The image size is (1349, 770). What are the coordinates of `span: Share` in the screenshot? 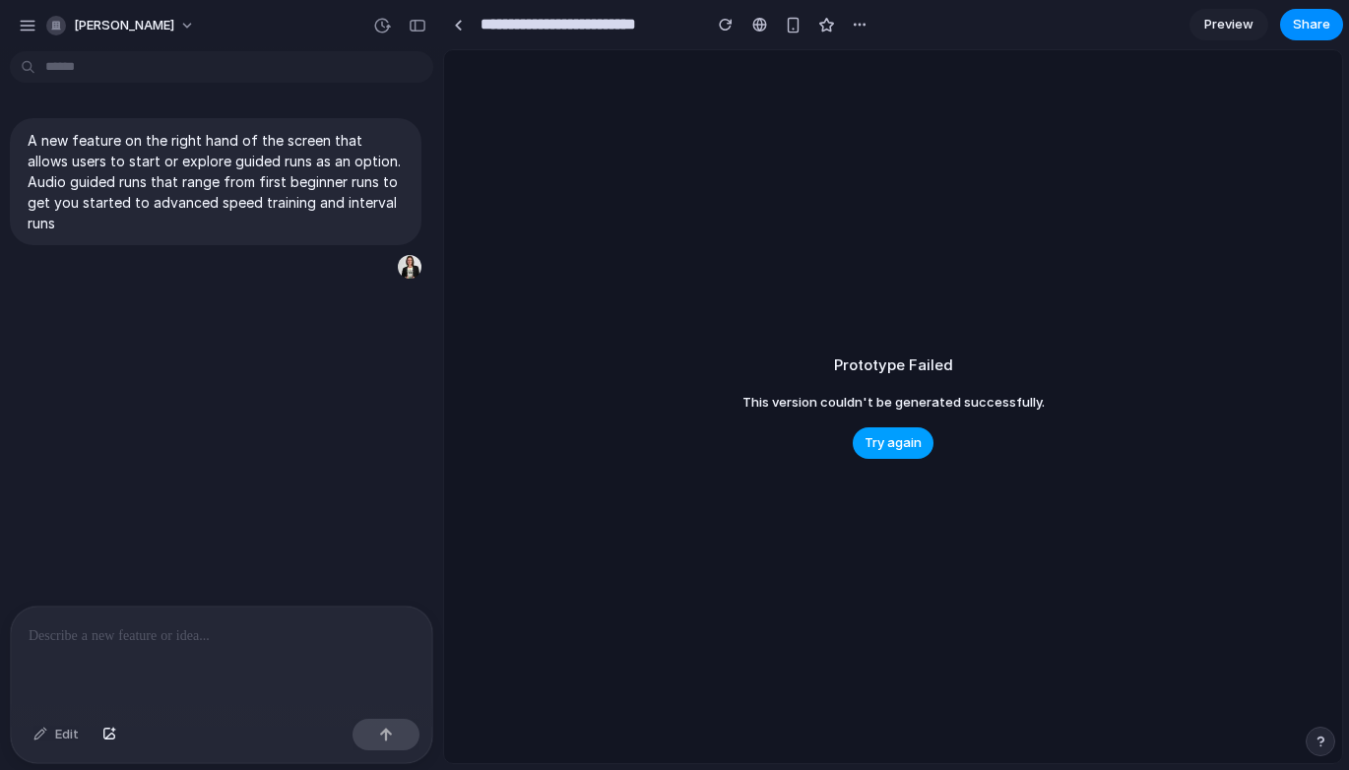 It's located at (1311, 25).